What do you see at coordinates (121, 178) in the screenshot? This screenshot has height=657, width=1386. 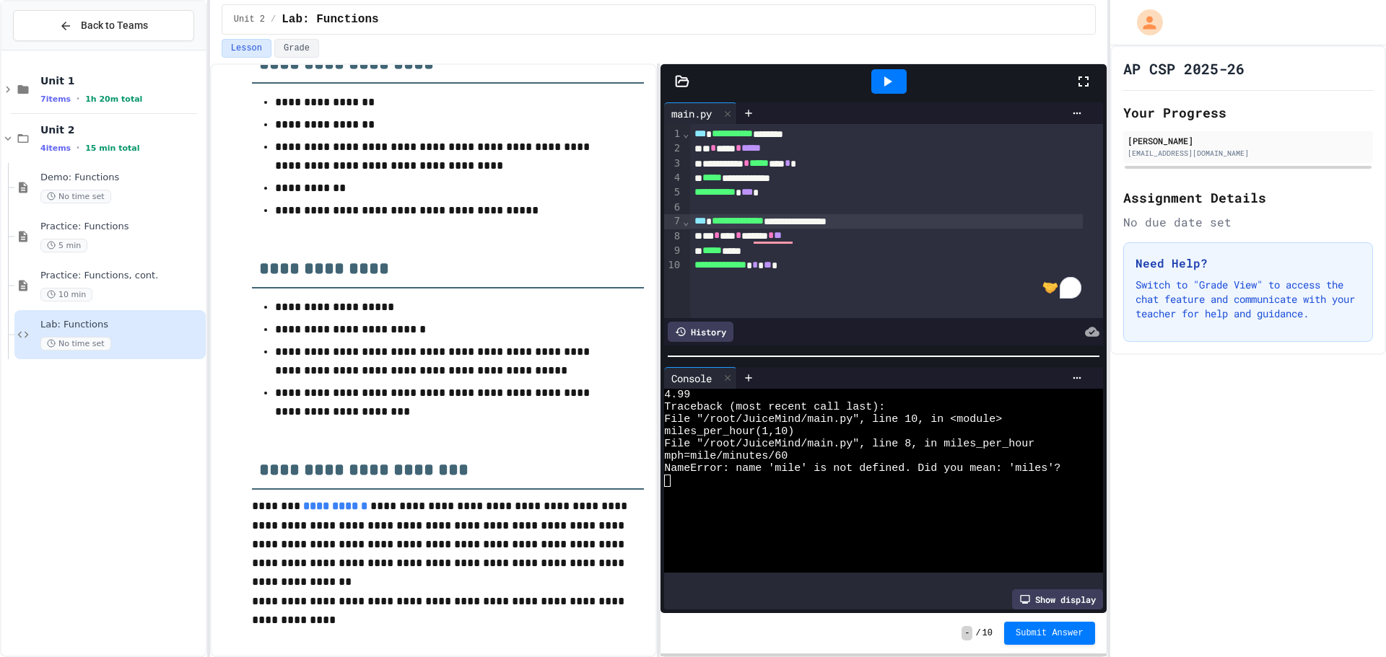 I see `span: Demo: Functions` at bounding box center [121, 178].